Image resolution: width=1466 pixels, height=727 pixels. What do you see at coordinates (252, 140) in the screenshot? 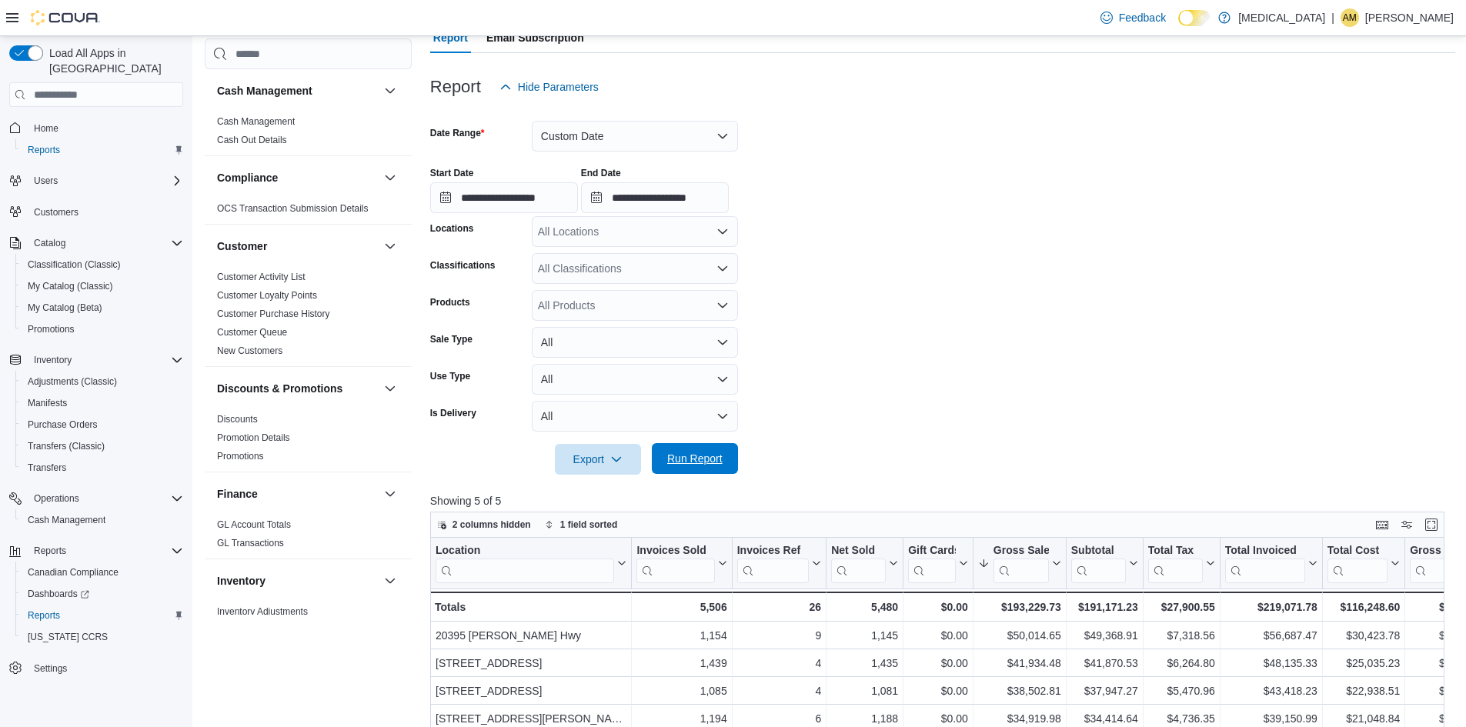
I see `a: Cash Out Details` at bounding box center [252, 140].